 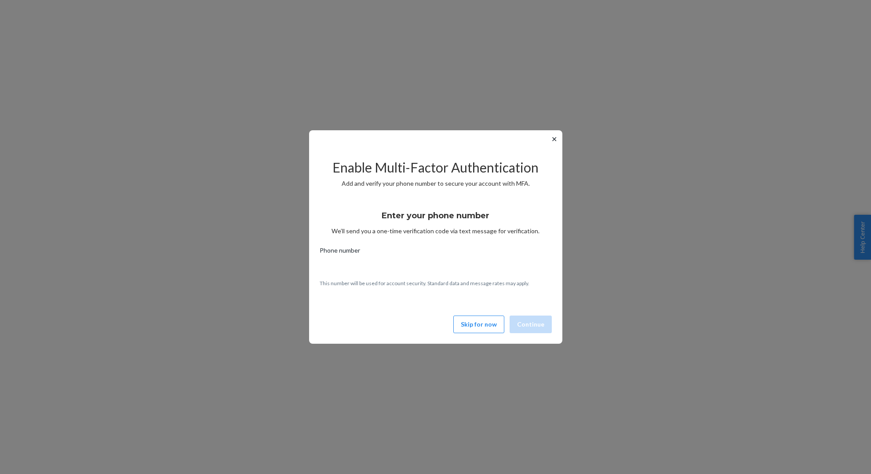 I want to click on span: Phone number, so click(x=340, y=252).